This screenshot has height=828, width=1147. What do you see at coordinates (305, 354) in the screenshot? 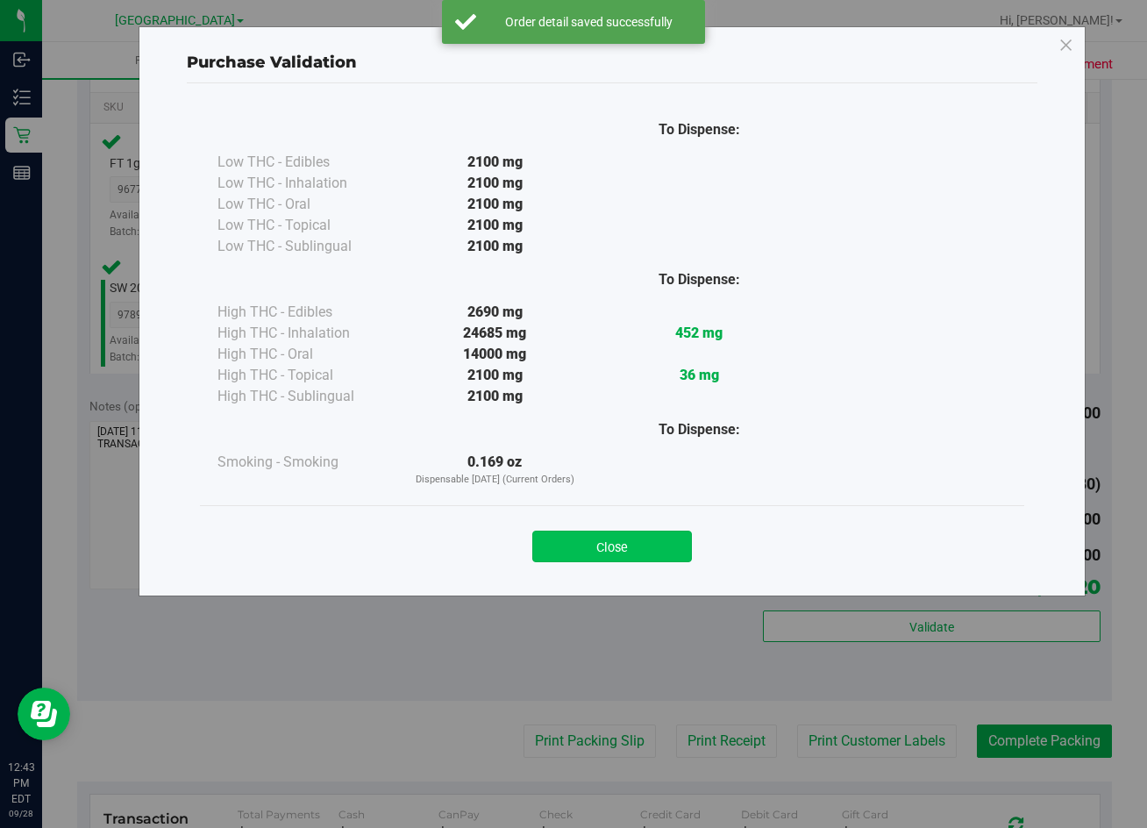
I see `div: High THC - Oral` at bounding box center [305, 354].